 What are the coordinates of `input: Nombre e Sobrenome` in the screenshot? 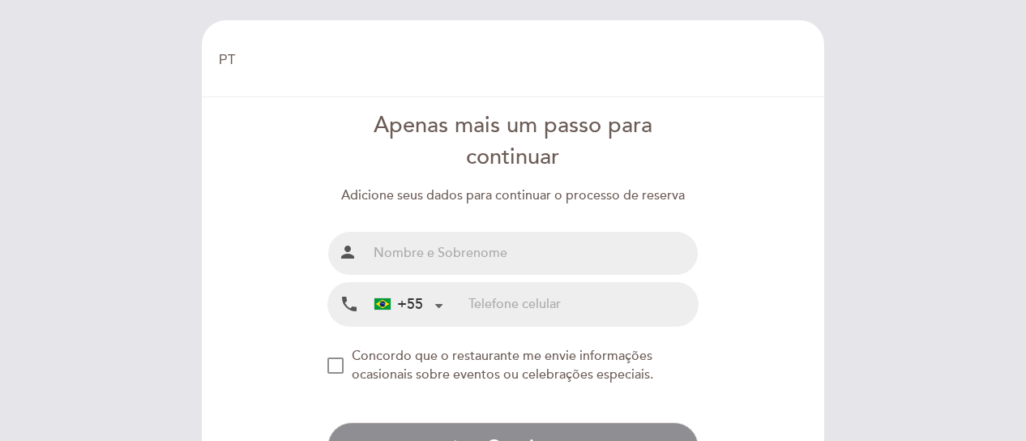 It's located at (532, 253).